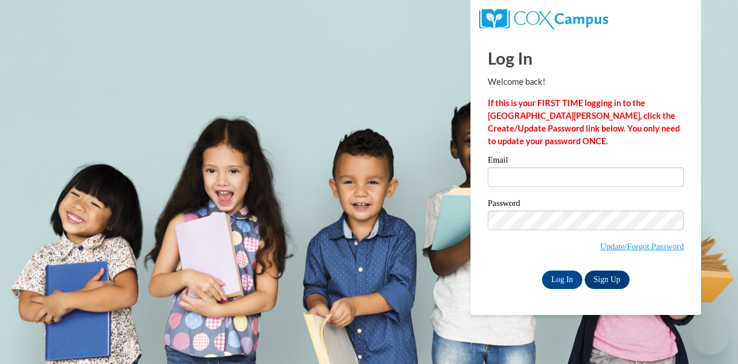  Describe the element at coordinates (562, 280) in the screenshot. I see `input: Log In` at that location.